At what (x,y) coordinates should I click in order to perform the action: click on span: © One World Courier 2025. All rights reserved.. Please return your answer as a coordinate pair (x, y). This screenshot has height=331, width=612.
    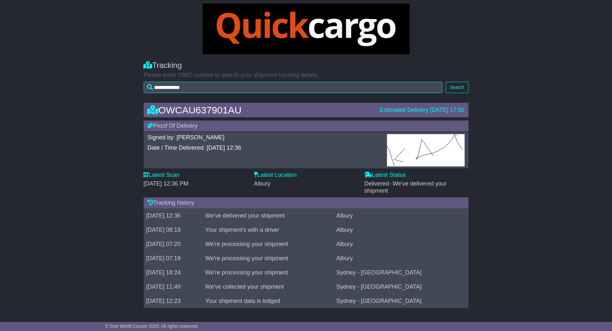
    Looking at the image, I should click on (152, 326).